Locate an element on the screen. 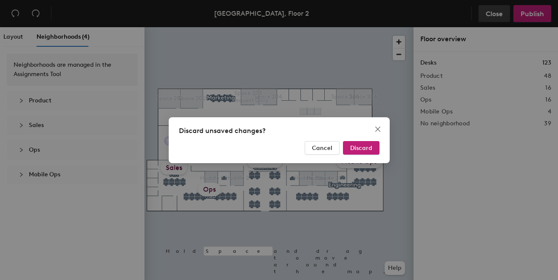 This screenshot has width=558, height=280. button: Close is located at coordinates (378, 129).